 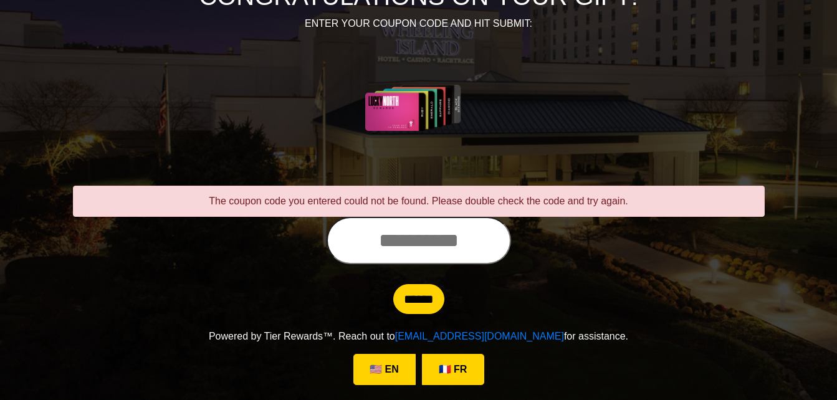 I want to click on div: The coupon code you entered could not be found. Please double check the code and try again., so click(x=419, y=201).